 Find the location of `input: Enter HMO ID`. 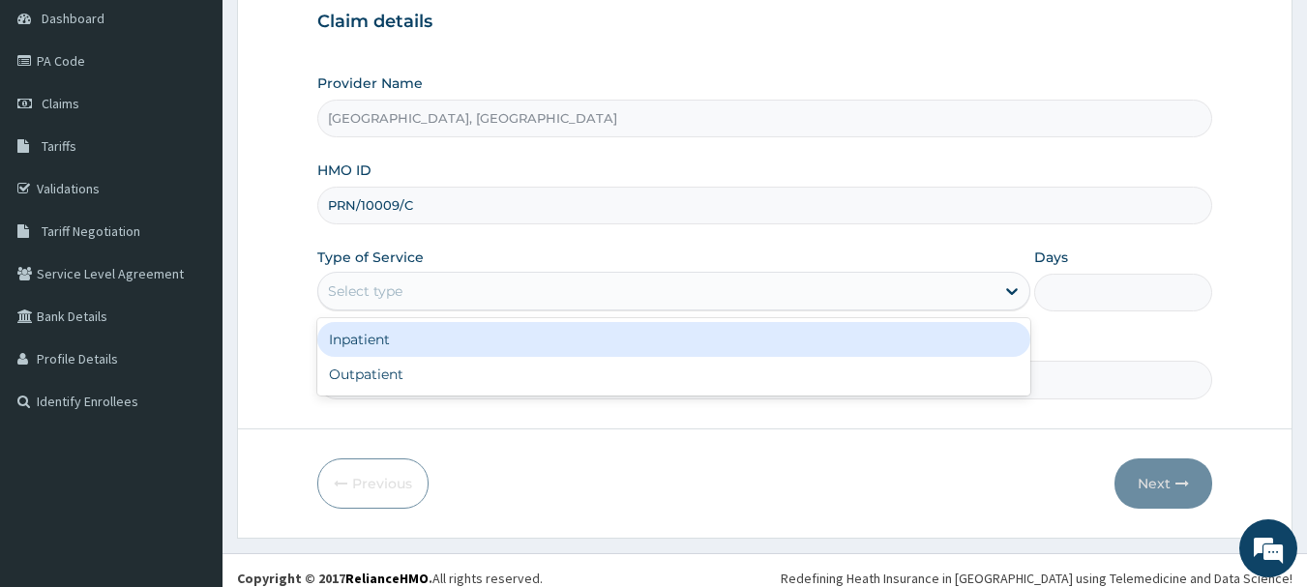

input: Enter HMO ID is located at coordinates (765, 205).